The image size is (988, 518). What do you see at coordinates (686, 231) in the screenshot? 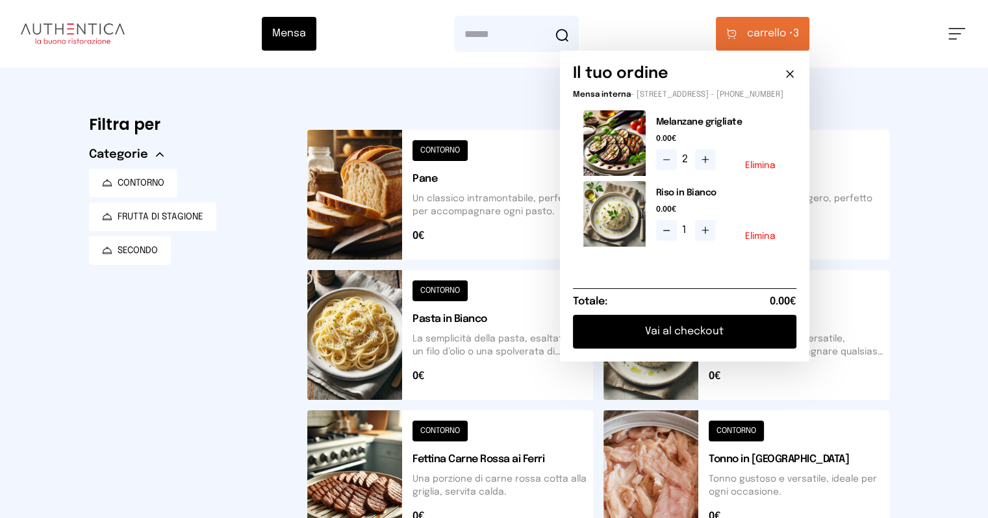
I see `span: 1` at bounding box center [686, 231].